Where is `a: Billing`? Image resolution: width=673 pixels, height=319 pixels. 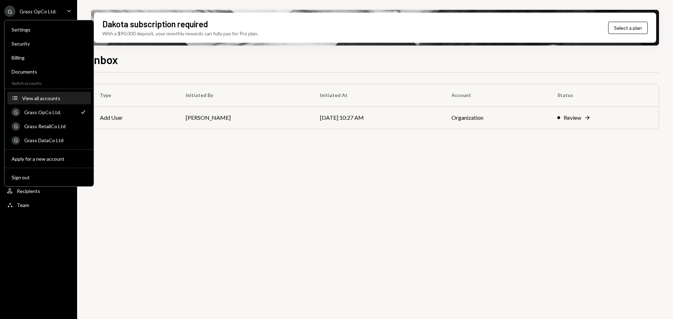
a: Billing is located at coordinates (49, 57).